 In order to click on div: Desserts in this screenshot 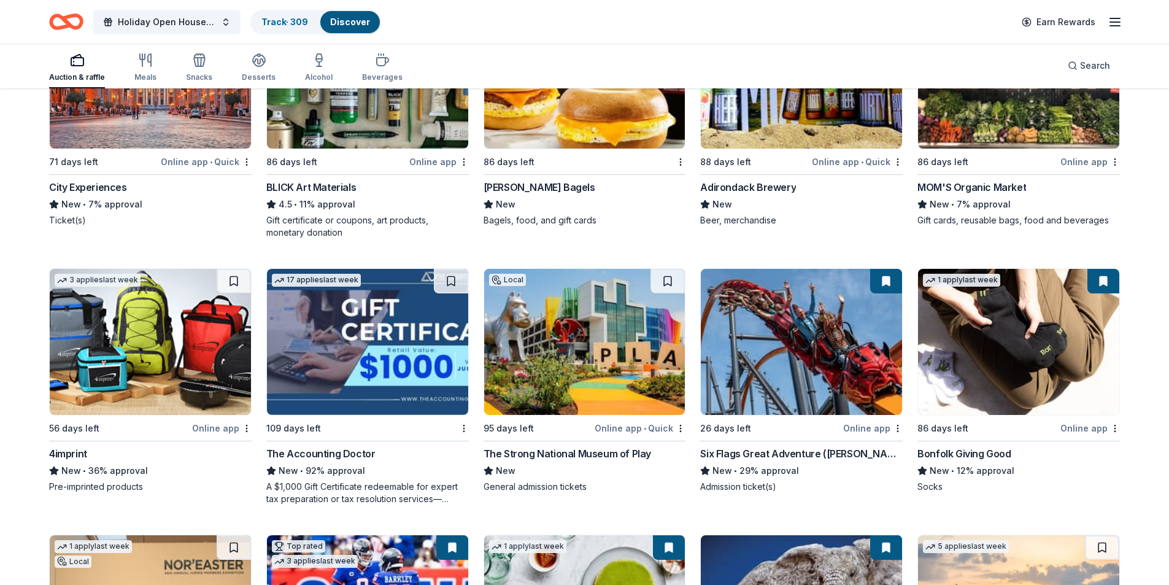, I will do `click(258, 77)`.